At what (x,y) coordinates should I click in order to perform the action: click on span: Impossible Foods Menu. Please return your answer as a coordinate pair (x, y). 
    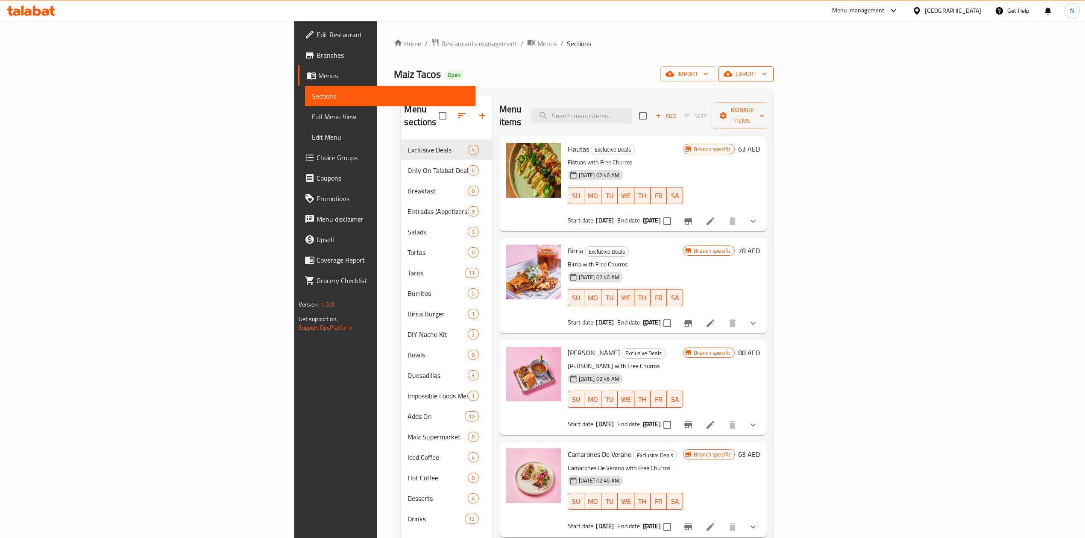
    Looking at the image, I should click on (438, 396).